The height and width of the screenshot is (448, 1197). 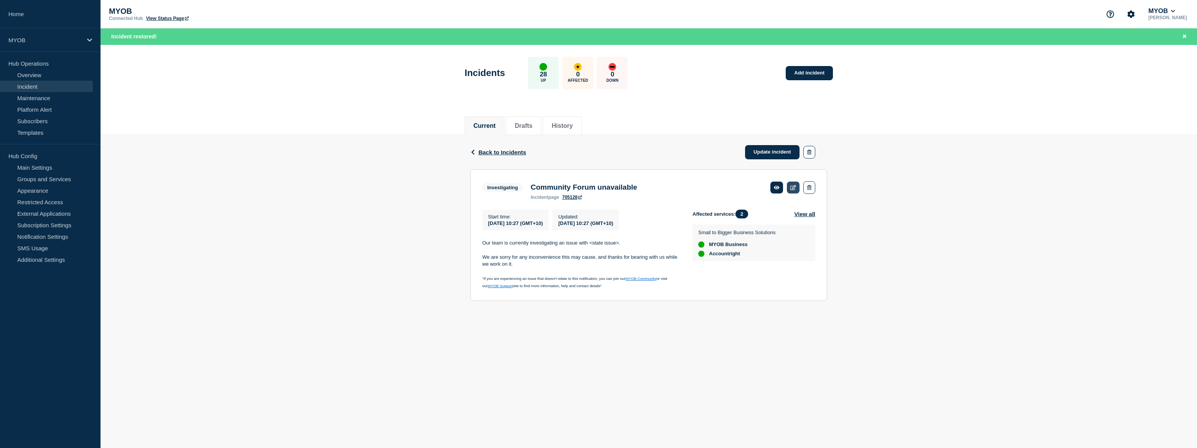 I want to click on a: MYOB Support, so click(x=500, y=286).